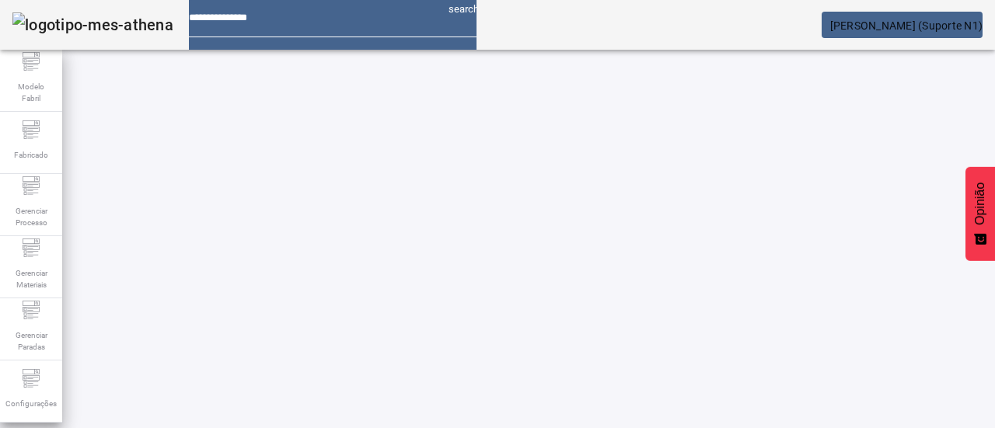  Describe the element at coordinates (31, 341) in the screenshot. I see `font: Gerenciar Paradas` at that location.